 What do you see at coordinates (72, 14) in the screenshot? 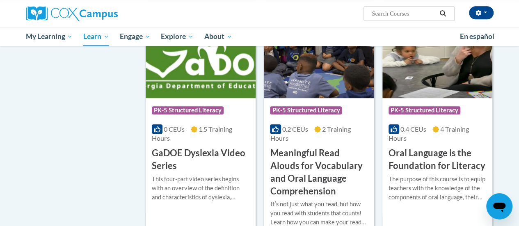
I see `img: Cox Campus` at bounding box center [72, 14].